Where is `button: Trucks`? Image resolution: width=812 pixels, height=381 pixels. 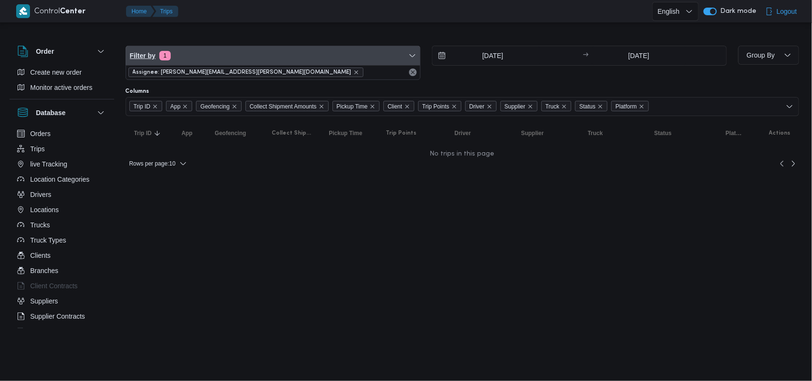 button: Trucks is located at coordinates (62, 225).